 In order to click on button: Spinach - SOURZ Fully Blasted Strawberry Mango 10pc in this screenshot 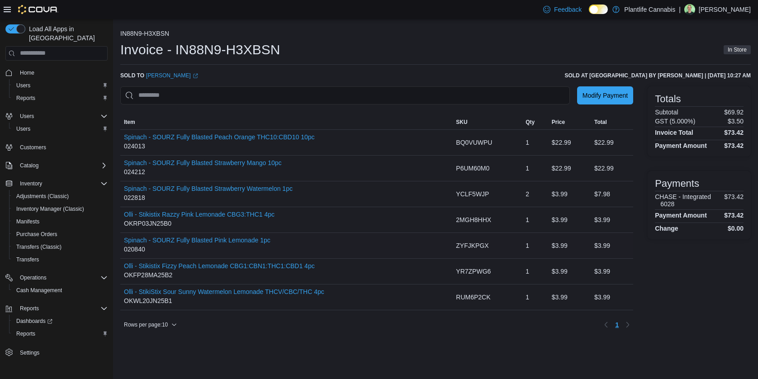, I will do `click(202, 163)`.